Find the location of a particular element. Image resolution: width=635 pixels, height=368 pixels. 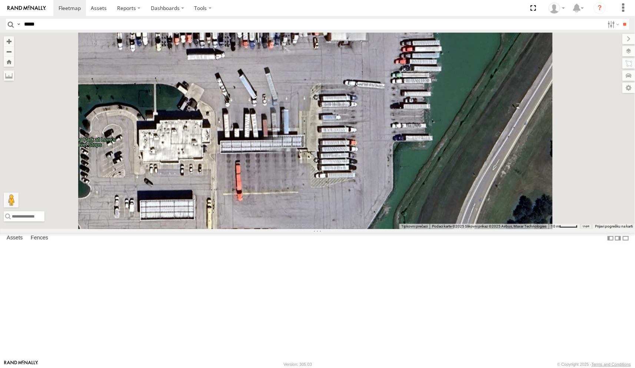

label: Fences is located at coordinates (39, 238).